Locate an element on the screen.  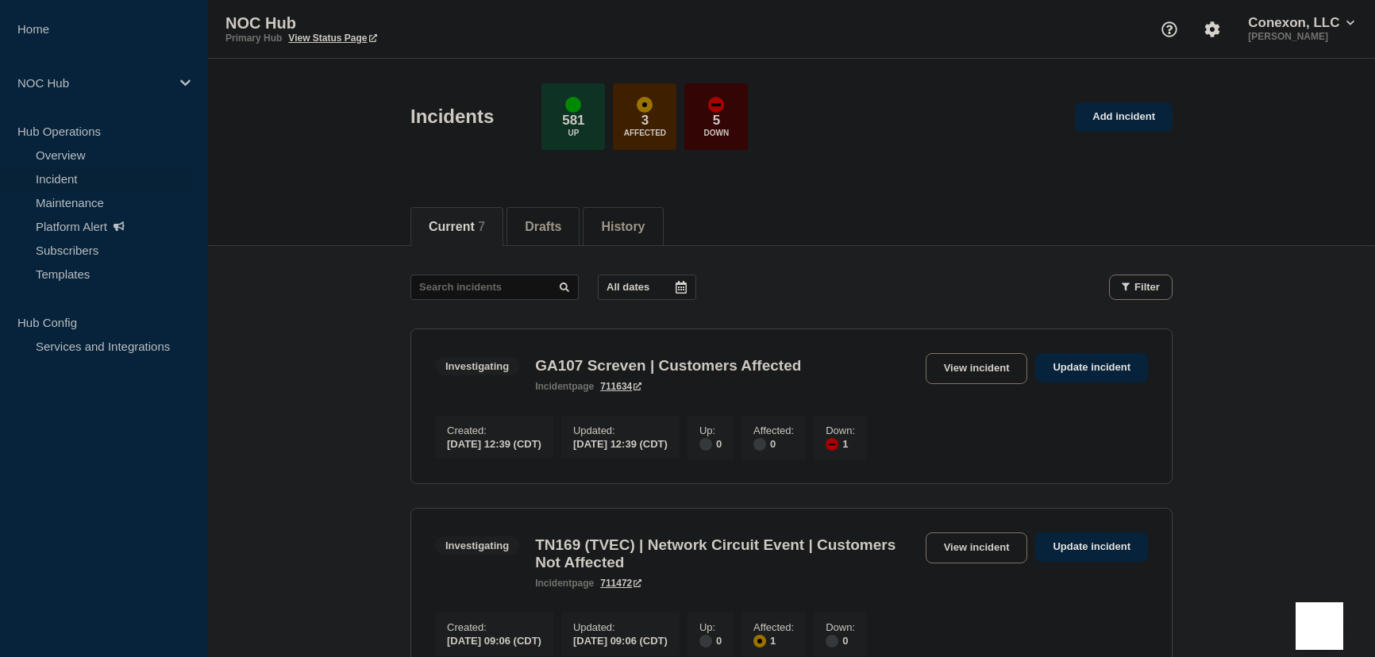
p: Down is located at coordinates (717, 133).